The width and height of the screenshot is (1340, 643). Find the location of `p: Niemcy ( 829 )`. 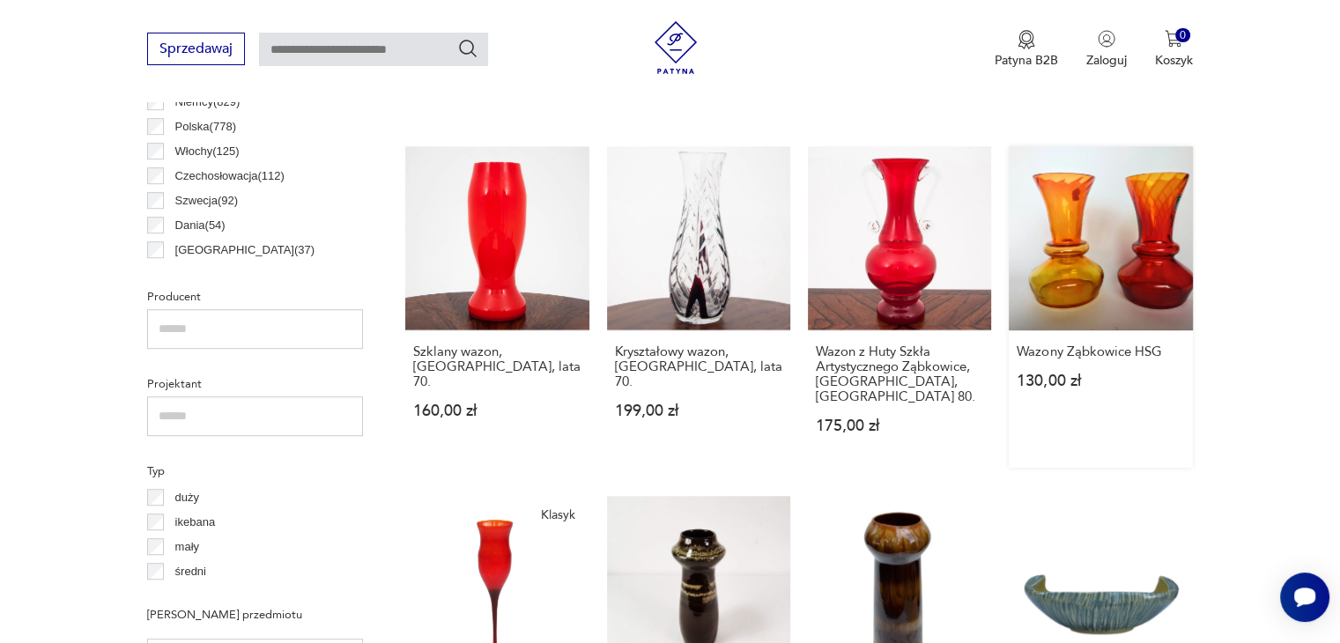

p: Niemcy ( 829 ) is located at coordinates (208, 102).